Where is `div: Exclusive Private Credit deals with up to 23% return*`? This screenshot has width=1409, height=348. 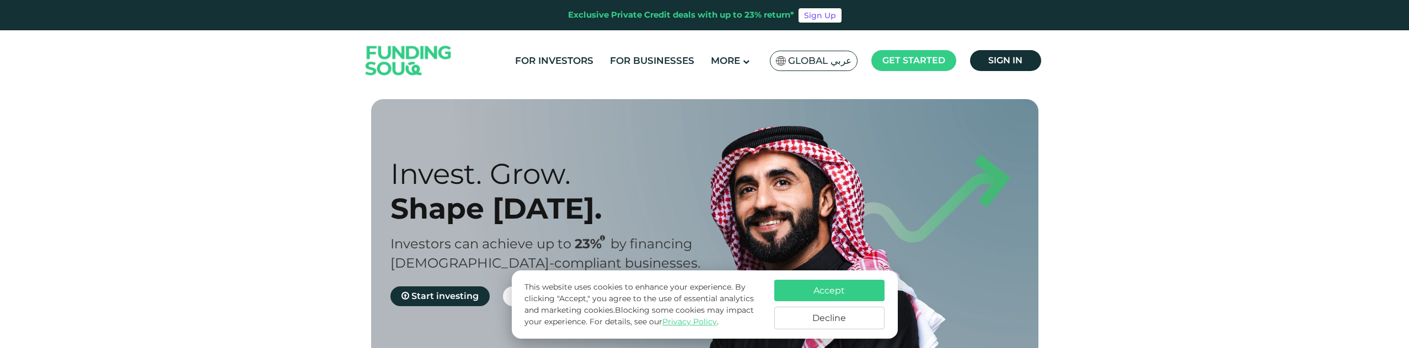 div: Exclusive Private Credit deals with up to 23% return* is located at coordinates (681, 15).